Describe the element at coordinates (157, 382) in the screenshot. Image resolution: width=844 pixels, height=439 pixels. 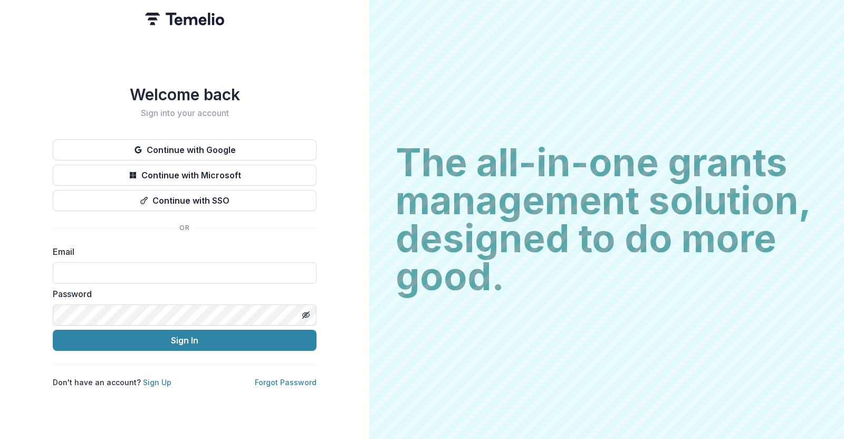
I see `a: Sign Up` at that location.